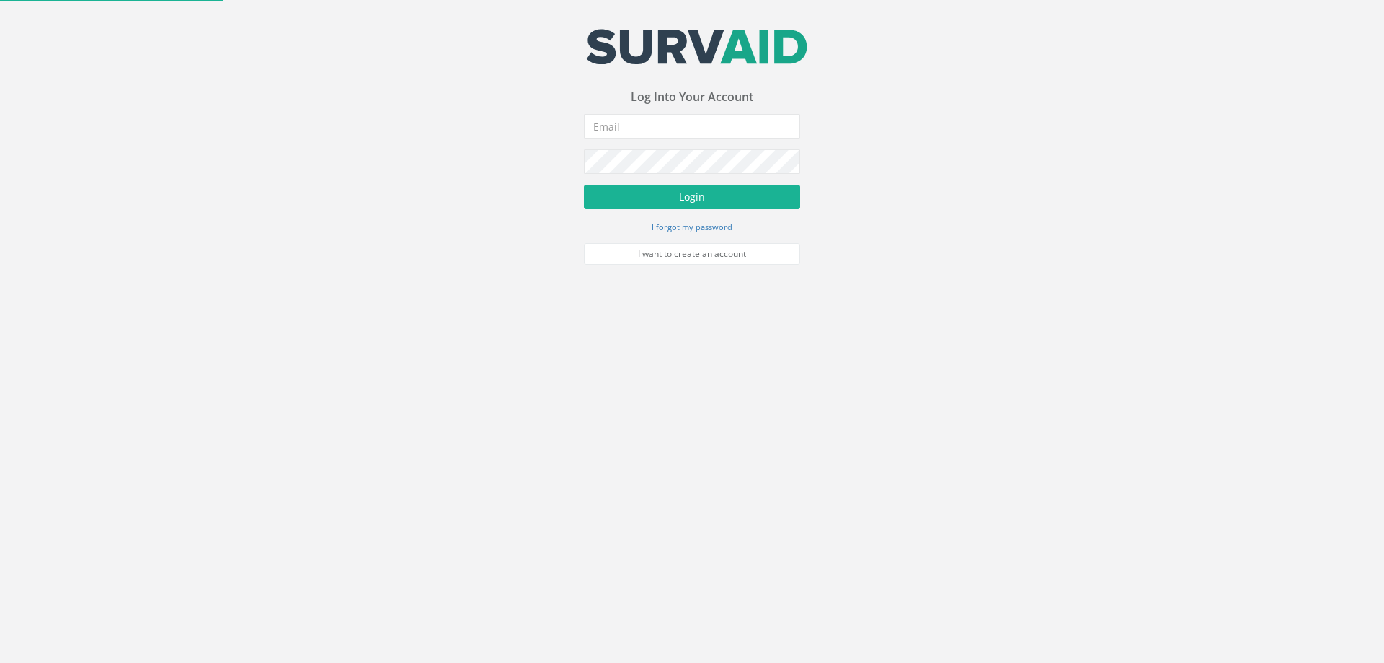 The image size is (1384, 663). What do you see at coordinates (692, 226) in the screenshot?
I see `small: I forgot my password` at bounding box center [692, 226].